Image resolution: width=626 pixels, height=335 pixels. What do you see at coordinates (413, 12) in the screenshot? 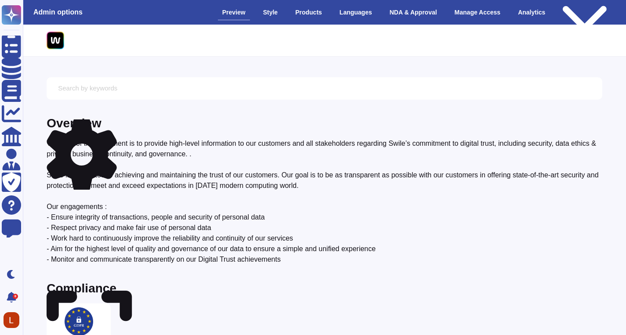
I see `div: NDA & Approval` at bounding box center [413, 12].